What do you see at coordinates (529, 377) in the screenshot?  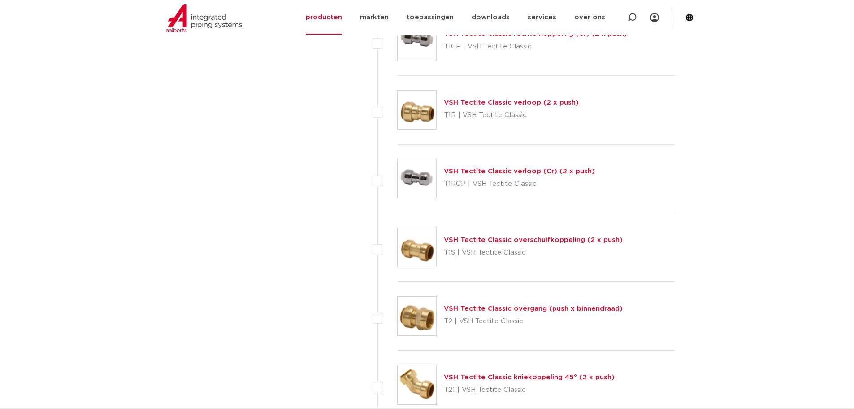 I see `a: VSH Tectite Classic kniekoppeling 45° (2 x push)` at bounding box center [529, 377].